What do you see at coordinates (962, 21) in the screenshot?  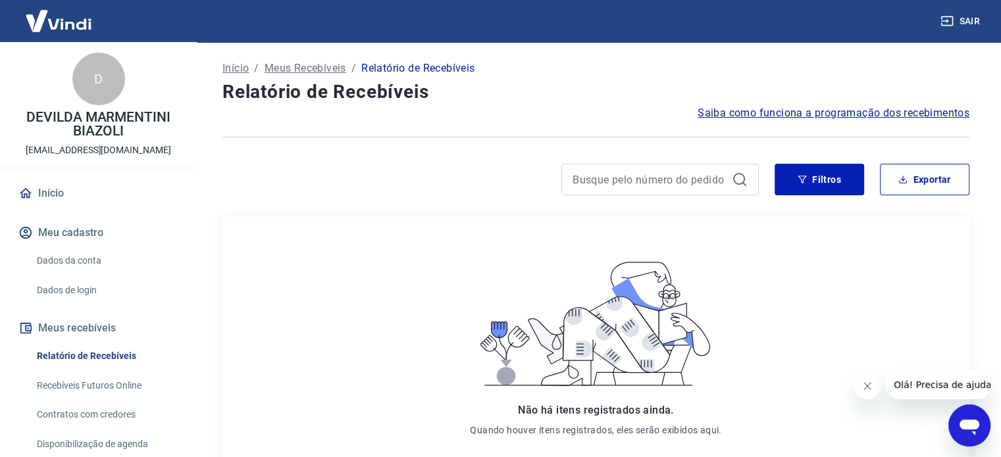 I see `button: Sair` at bounding box center [962, 21].